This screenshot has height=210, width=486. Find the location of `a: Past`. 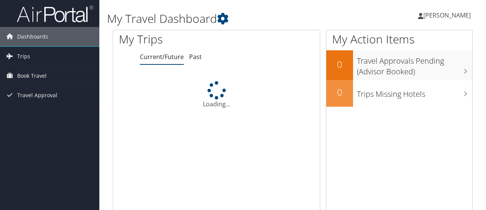

a: Past is located at coordinates (195, 57).